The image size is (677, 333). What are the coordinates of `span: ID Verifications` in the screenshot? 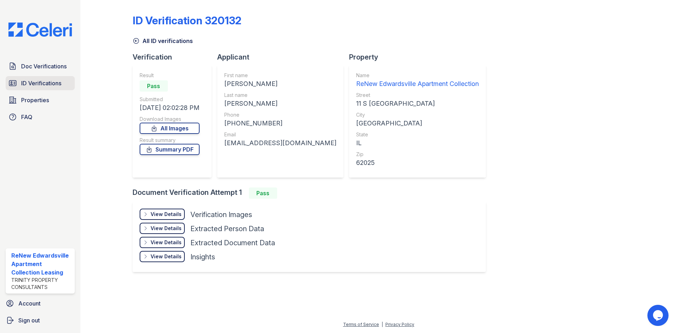 It's located at (41, 83).